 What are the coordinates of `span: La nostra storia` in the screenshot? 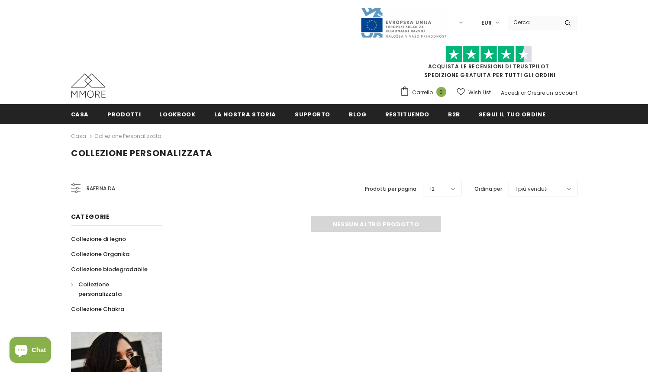 It's located at (245, 114).